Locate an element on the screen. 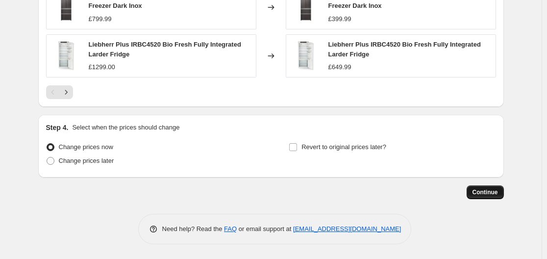  div: £399.99 is located at coordinates (339, 19).